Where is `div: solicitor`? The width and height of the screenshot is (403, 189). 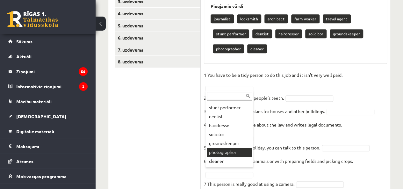 div: solicitor is located at coordinates (229, 134).